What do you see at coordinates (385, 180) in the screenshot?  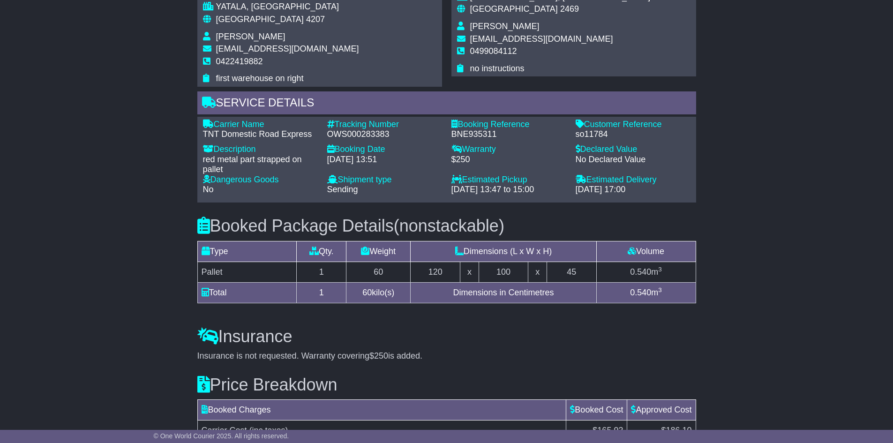 I see `div: Shipment type` at bounding box center [385, 180].